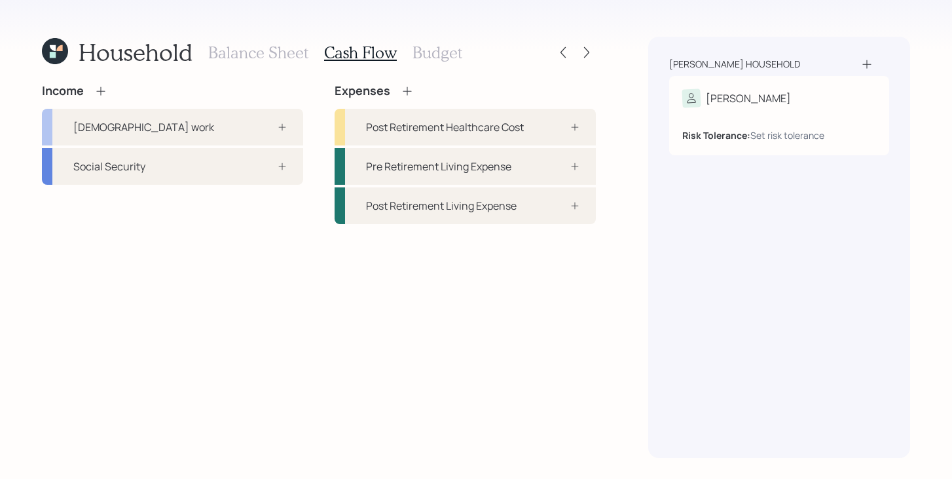  Describe the element at coordinates (63, 91) in the screenshot. I see `h4: Income` at that location.